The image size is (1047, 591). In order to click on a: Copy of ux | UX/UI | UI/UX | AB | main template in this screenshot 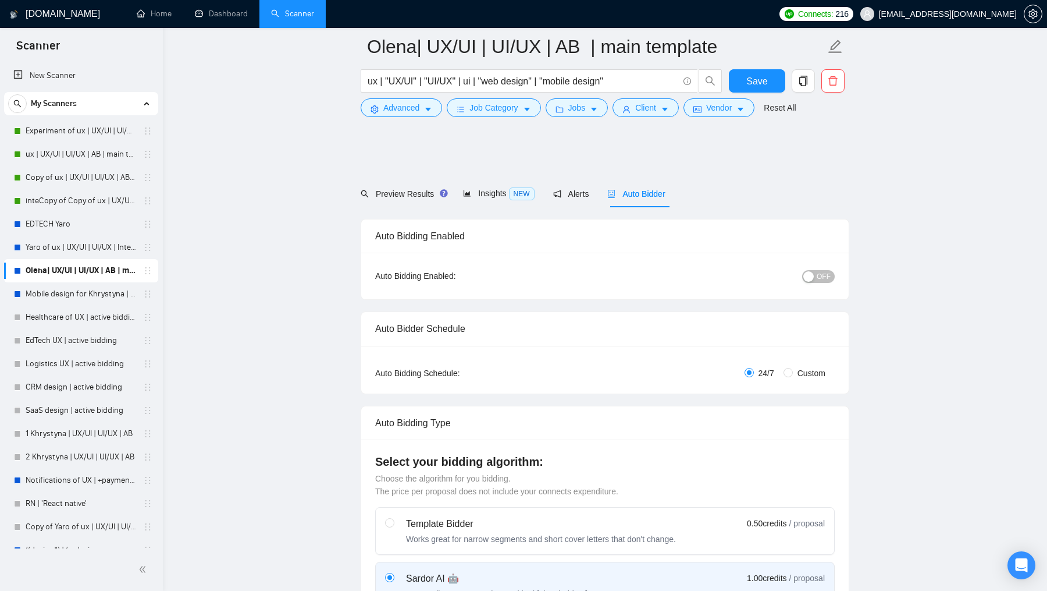, I will do `click(81, 177)`.